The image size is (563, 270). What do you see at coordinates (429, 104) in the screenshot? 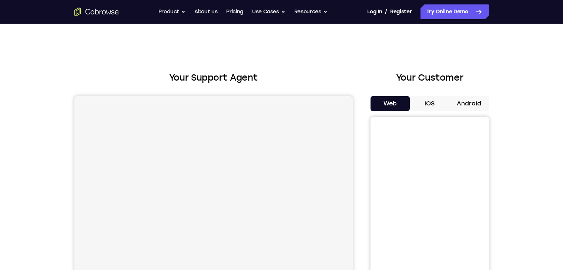
I see `button: iOS` at bounding box center [429, 104].